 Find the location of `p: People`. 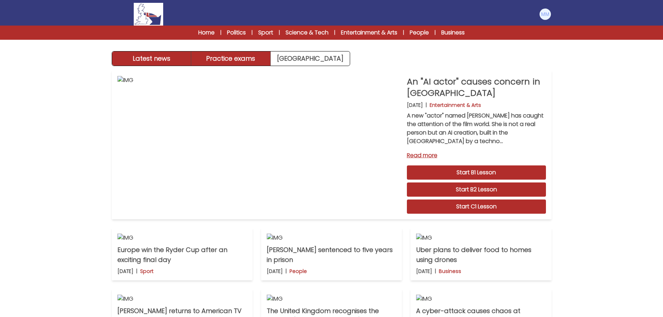

p: People is located at coordinates (298, 271).